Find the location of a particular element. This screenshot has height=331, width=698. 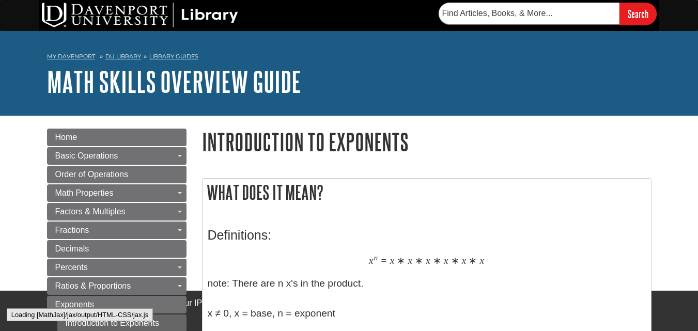

a: Home is located at coordinates (117, 137).